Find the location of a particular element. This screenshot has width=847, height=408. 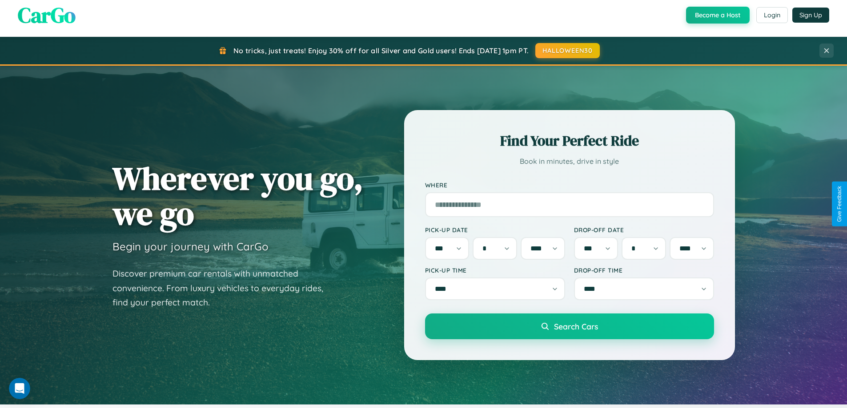

p: Discover premium car rentals with unmatched convenience. From luxury vehicles to everyday rides, ... is located at coordinates (224, 288).